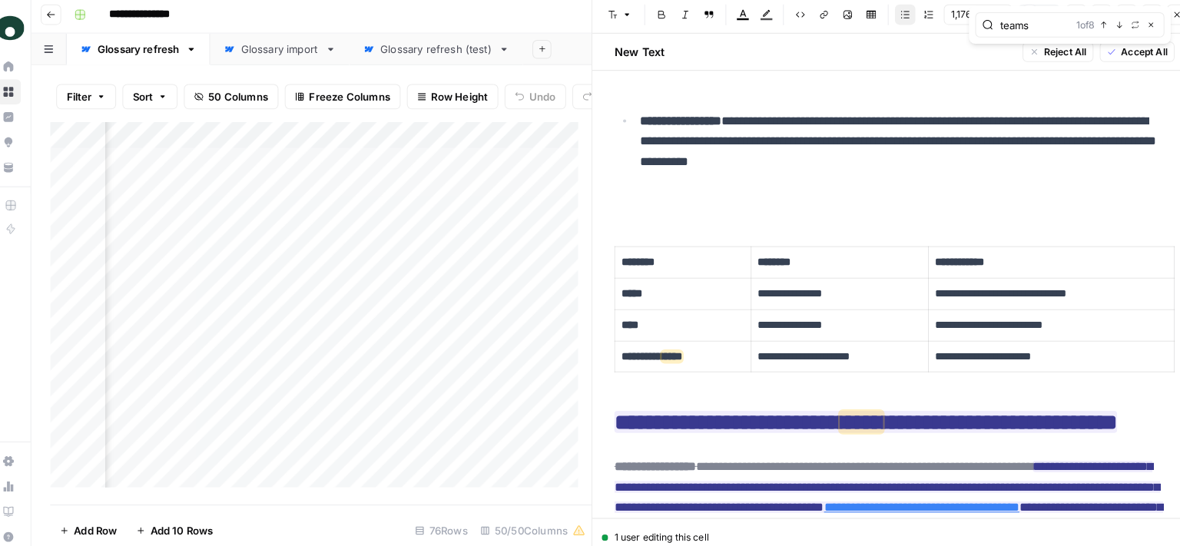 The width and height of the screenshot is (1180, 546). Describe the element at coordinates (966, 18) in the screenshot. I see `button: 1,176 words` at that location.